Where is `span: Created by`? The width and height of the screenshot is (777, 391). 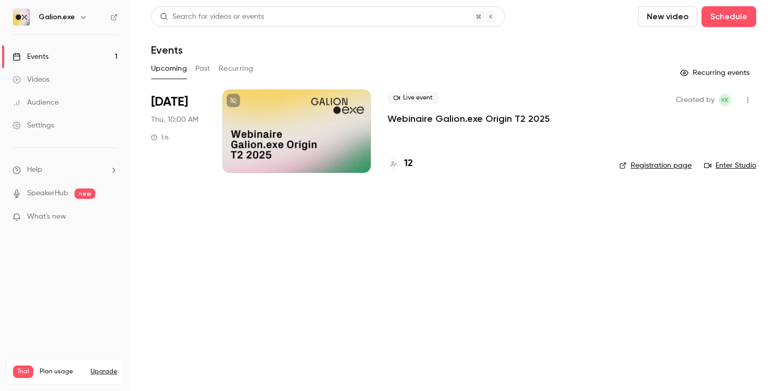
span: Created by is located at coordinates (695, 100).